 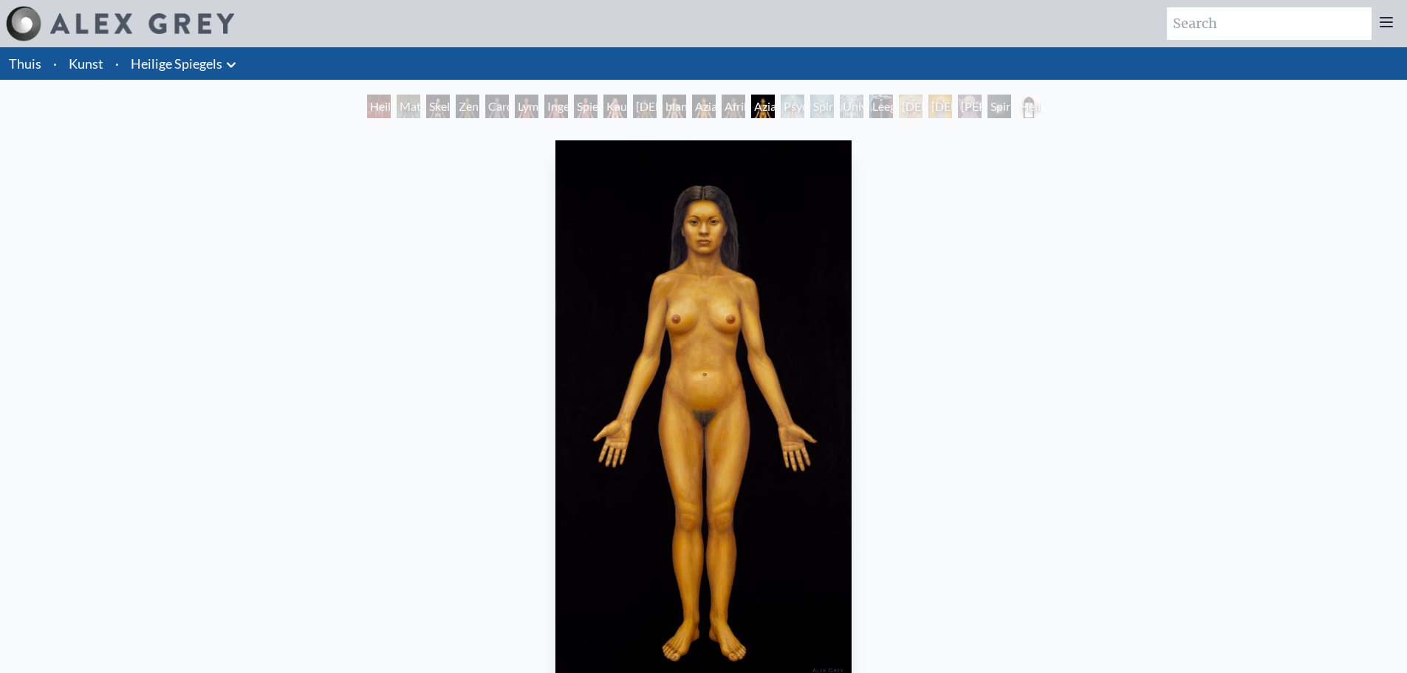 What do you see at coordinates (824, 115) in the screenshot?
I see `font: Psychisch energiesysteem` at bounding box center [824, 115].